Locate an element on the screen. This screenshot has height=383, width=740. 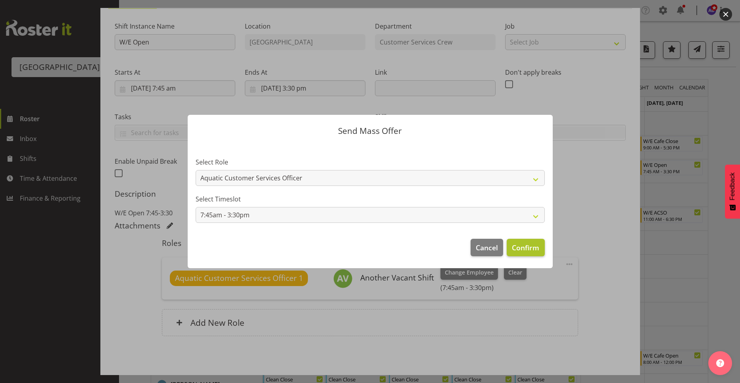
label: Select Timeslot is located at coordinates (370, 199).